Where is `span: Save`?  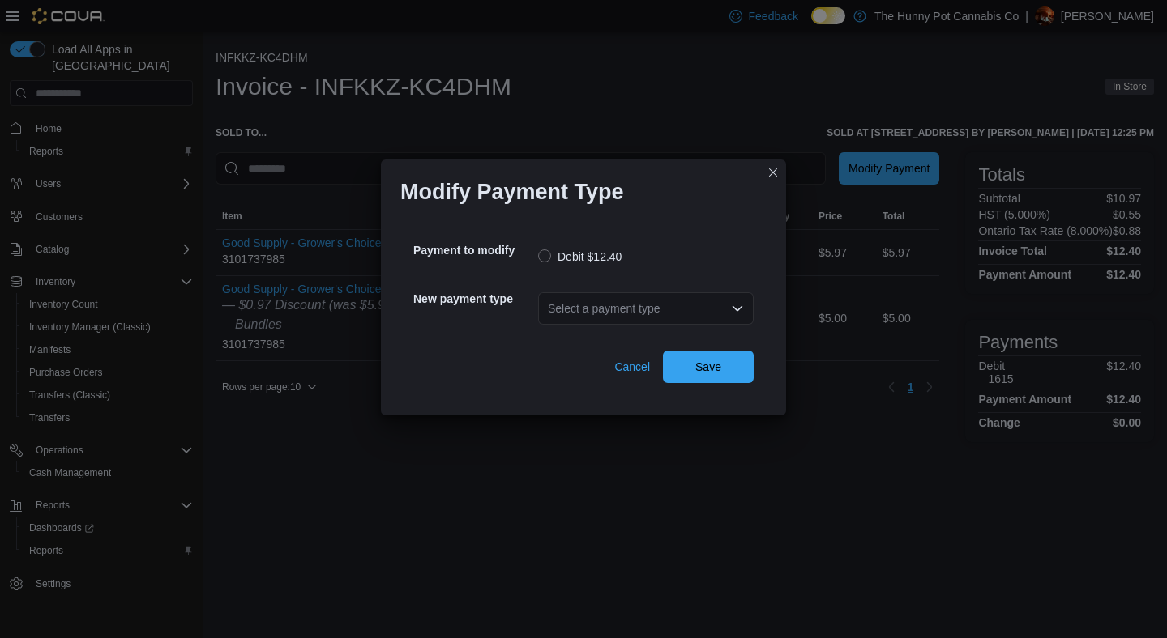 span: Save is located at coordinates (708, 367).